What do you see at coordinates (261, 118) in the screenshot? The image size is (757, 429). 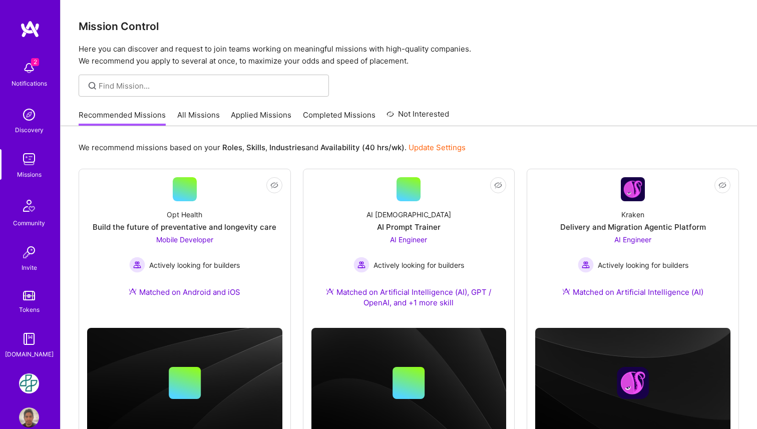 I see `a: Applied Missions` at bounding box center [261, 118].